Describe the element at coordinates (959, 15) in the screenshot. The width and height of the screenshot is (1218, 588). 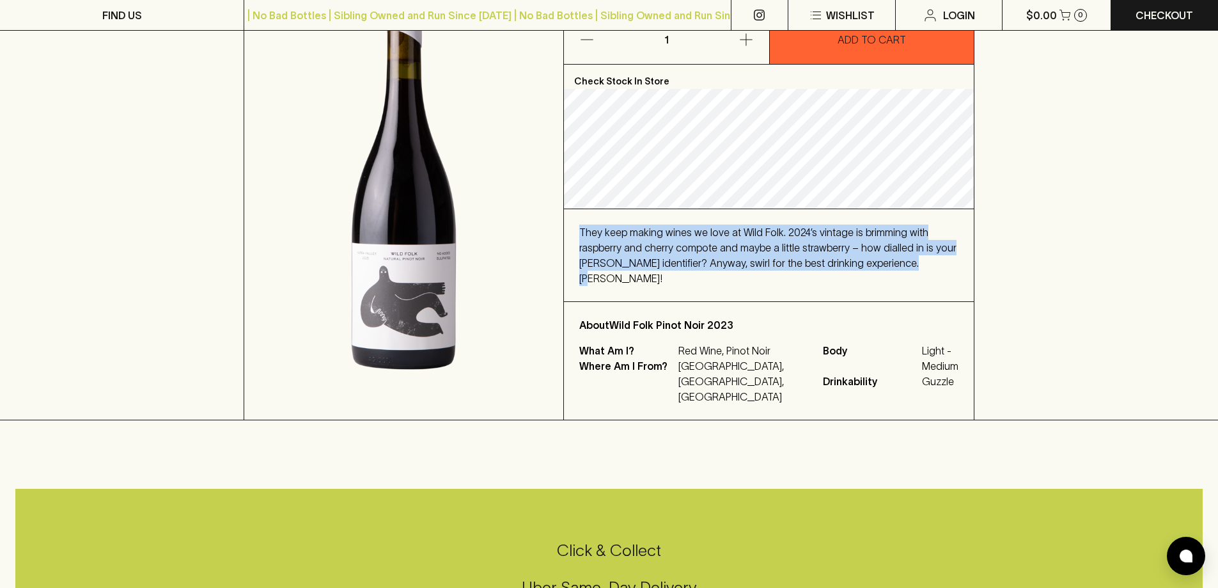
I see `p: Login` at that location.